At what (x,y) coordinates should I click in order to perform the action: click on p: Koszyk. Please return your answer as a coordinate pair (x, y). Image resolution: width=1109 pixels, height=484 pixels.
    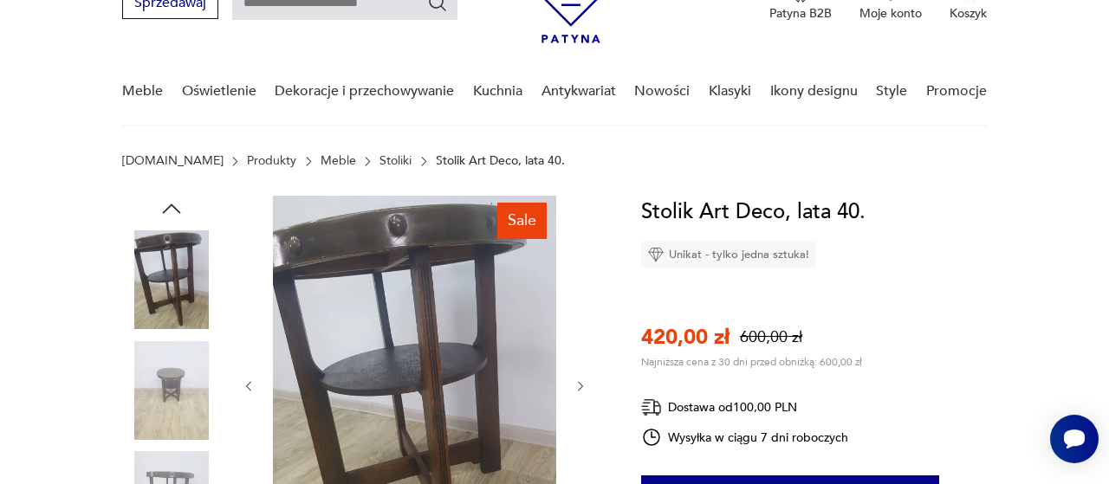
    Looking at the image, I should click on (968, 13).